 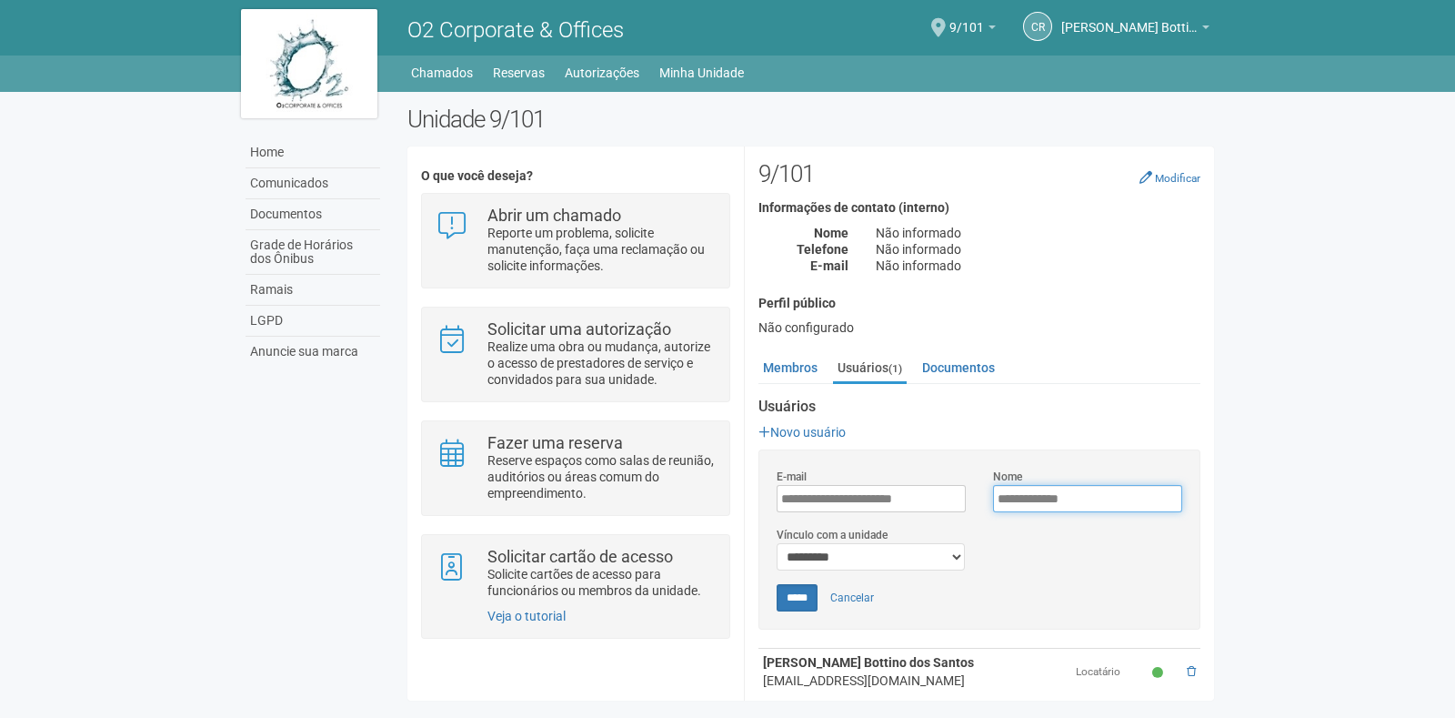 What do you see at coordinates (972, 30) in the screenshot?
I see `a: 9/101` at bounding box center [972, 30].